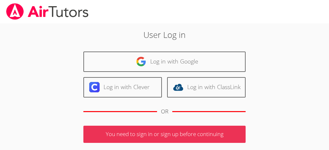 This screenshot has width=329, height=150. I want to click on img: airtutors_banner-c4298cdbf04f3fff15de1276eac7730deb9818008684d7c2e4769d2f7ddbe033.png, so click(47, 11).